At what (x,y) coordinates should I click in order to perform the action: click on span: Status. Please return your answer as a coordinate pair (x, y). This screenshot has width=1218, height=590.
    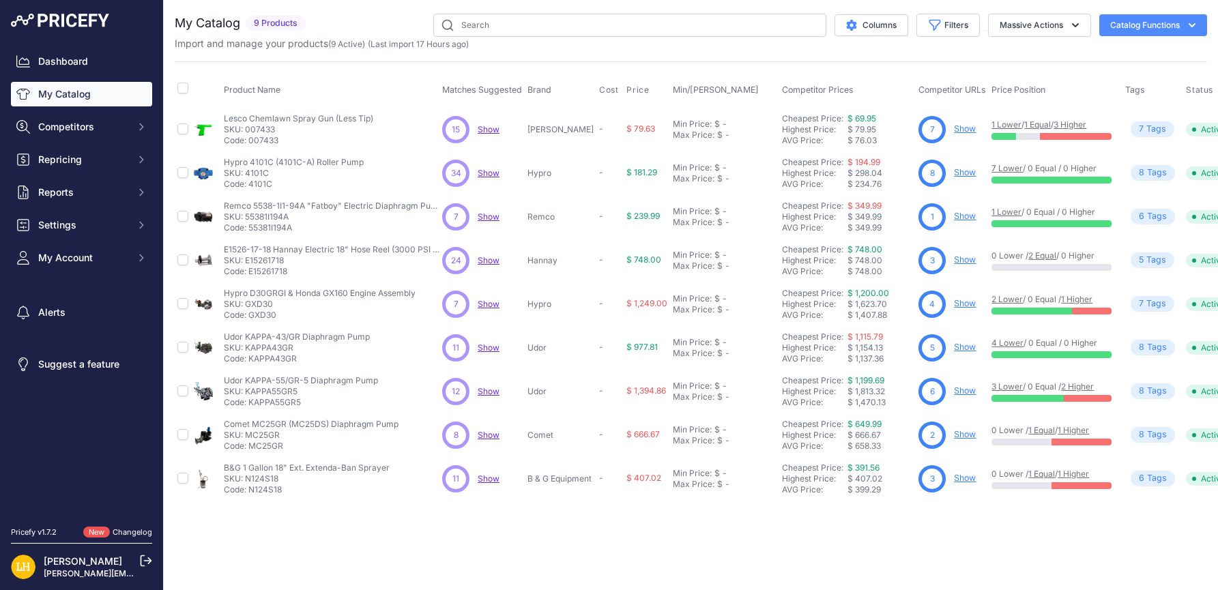
    Looking at the image, I should click on (1200, 90).